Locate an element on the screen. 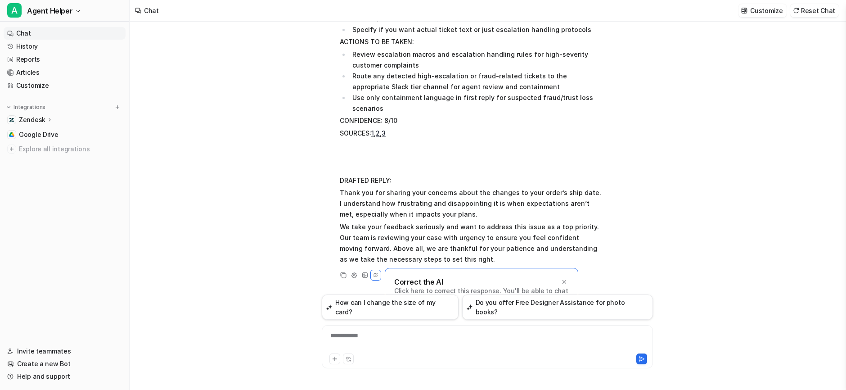  a: 2 is located at coordinates (378, 133).